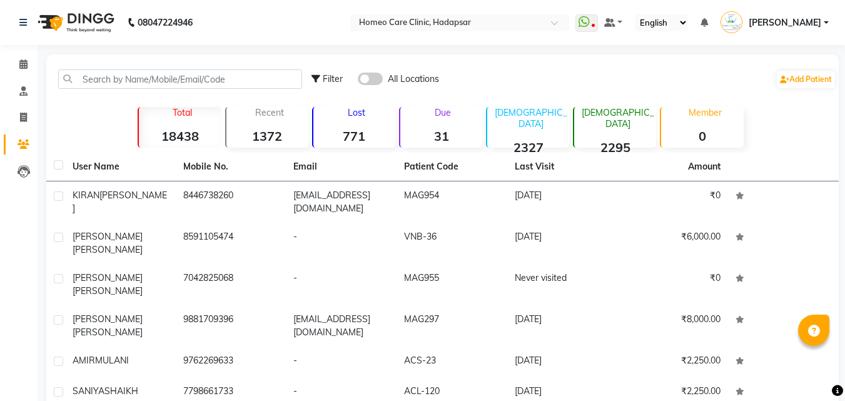 Image resolution: width=845 pixels, height=401 pixels. What do you see at coordinates (441, 136) in the screenshot?
I see `strong: 31` at bounding box center [441, 136].